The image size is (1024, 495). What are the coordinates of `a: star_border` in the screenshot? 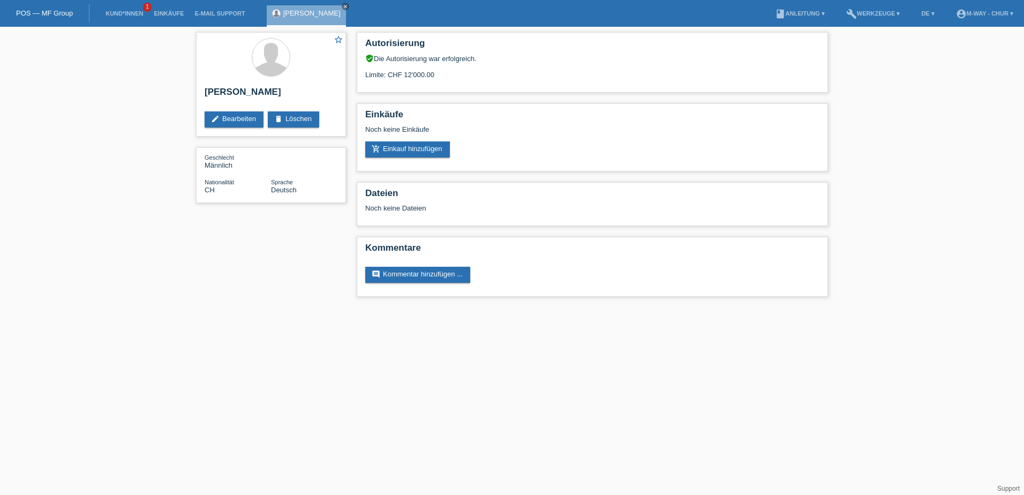 It's located at (338, 40).